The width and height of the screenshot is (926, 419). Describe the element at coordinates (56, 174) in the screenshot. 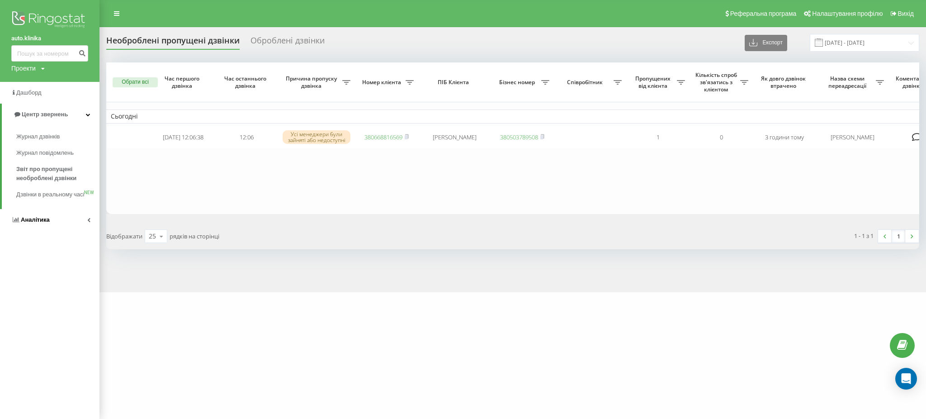

I see `span: Звіт про пропущені необроблені дзвінки` at that location.